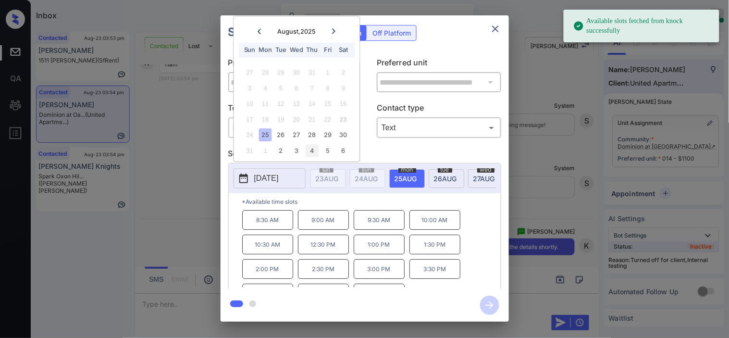 This screenshot has width=729, height=338. Describe the element at coordinates (343, 88) in the screenshot. I see `div: Not available Saturday, August 9th, 2025` at that location.